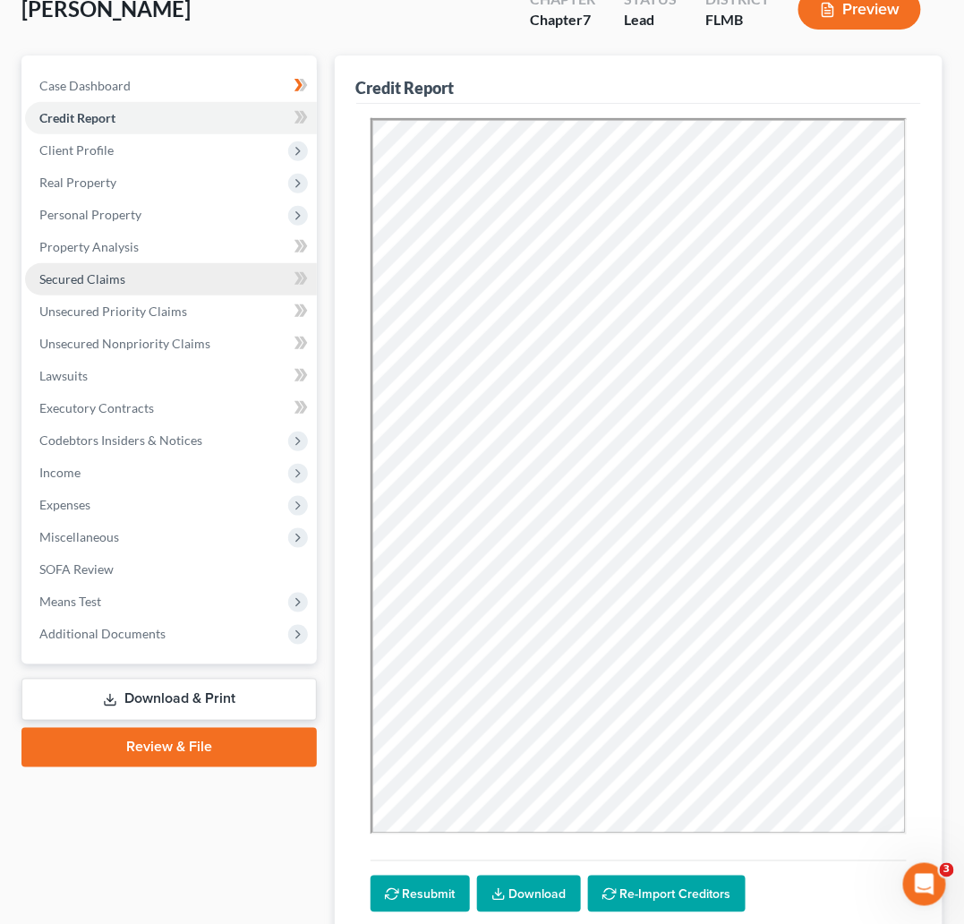 This screenshot has height=924, width=964. I want to click on button: Resubmit, so click(420, 894).